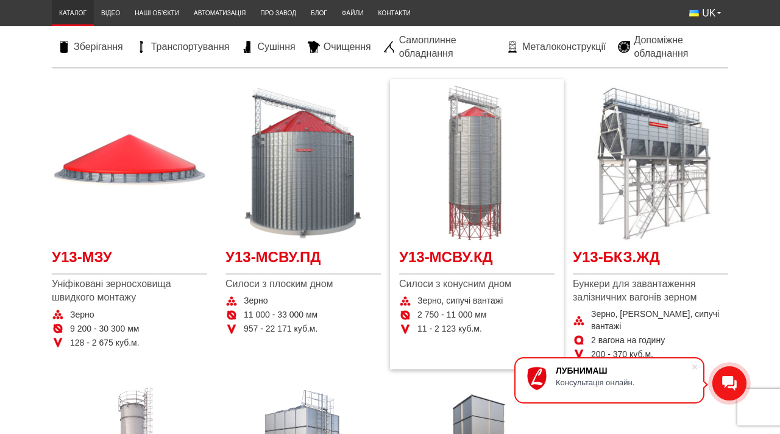 Image resolution: width=780 pixels, height=434 pixels. I want to click on a: Детальніше У13-МЗУ, so click(129, 163).